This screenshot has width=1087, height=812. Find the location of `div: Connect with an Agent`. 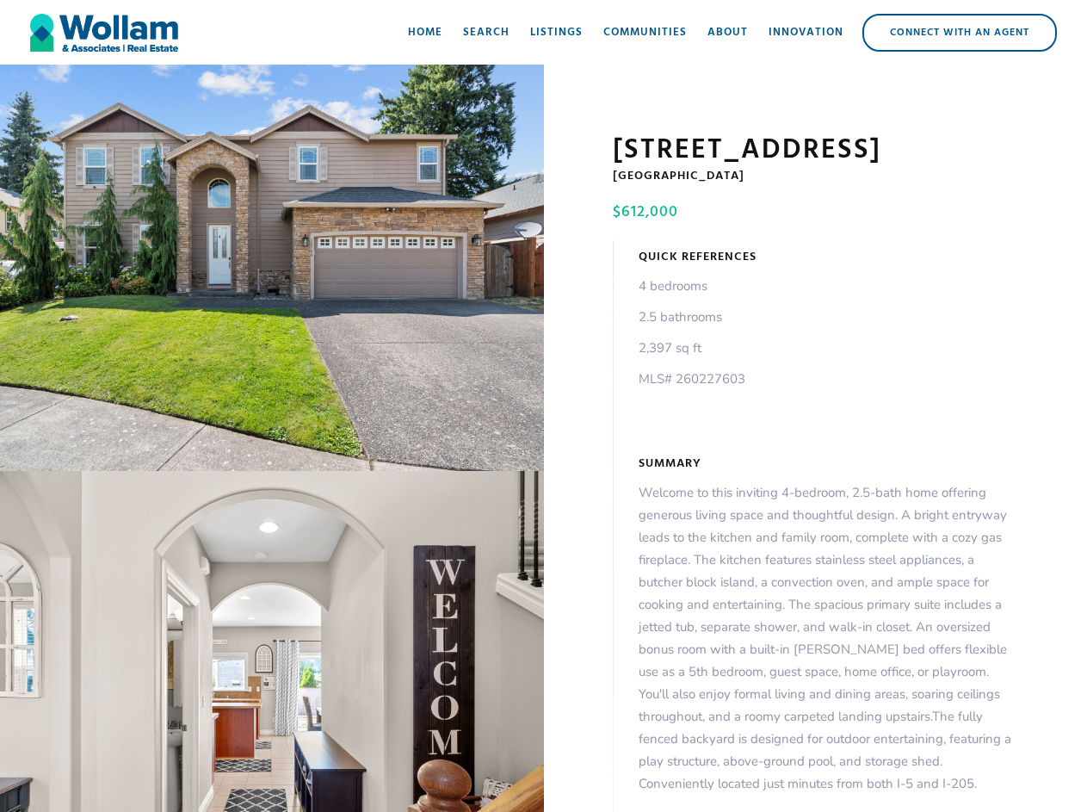

div: Connect with an Agent is located at coordinates (960, 33).